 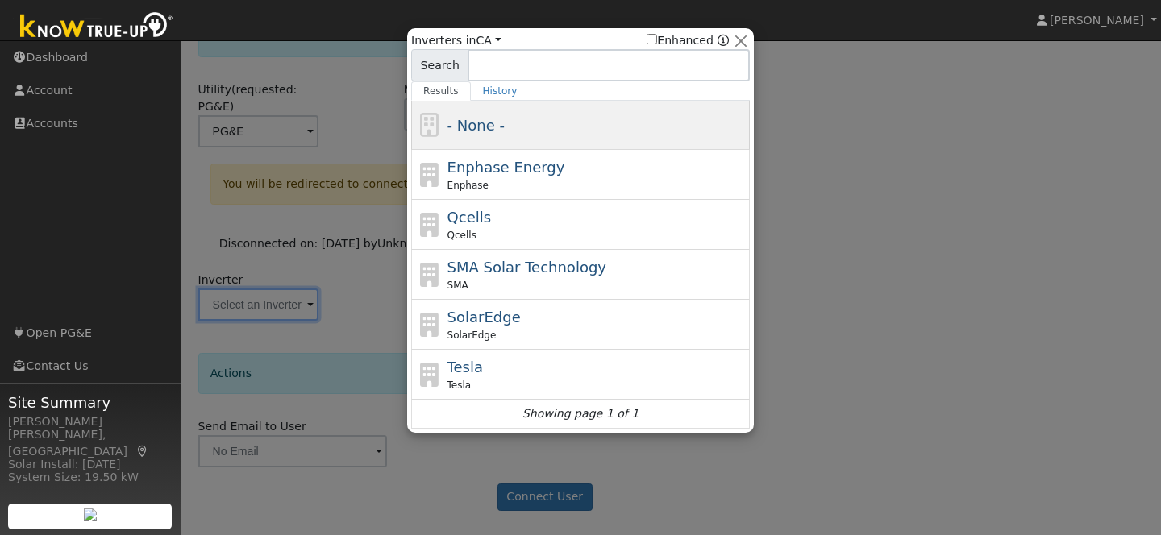 What do you see at coordinates (526, 267) in the screenshot?
I see `span: SMA Solar Technology` at bounding box center [526, 267].